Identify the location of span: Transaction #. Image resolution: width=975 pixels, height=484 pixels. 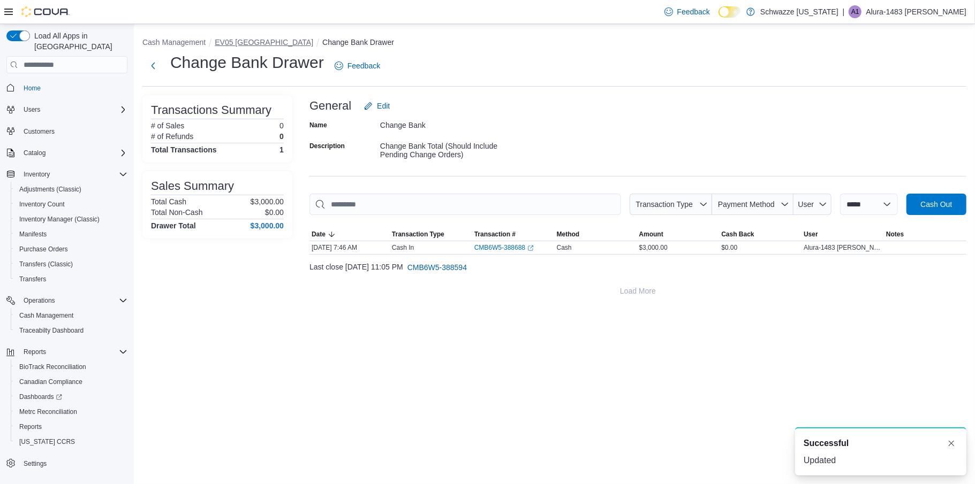
(495, 234).